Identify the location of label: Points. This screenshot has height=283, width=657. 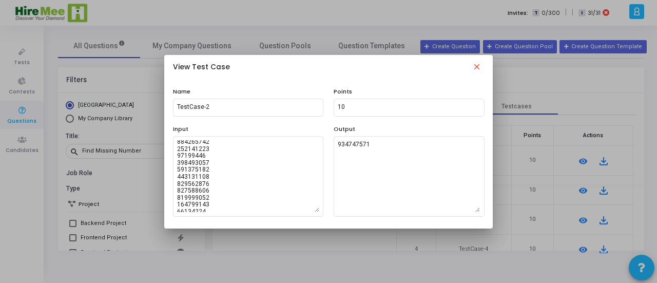
(343, 91).